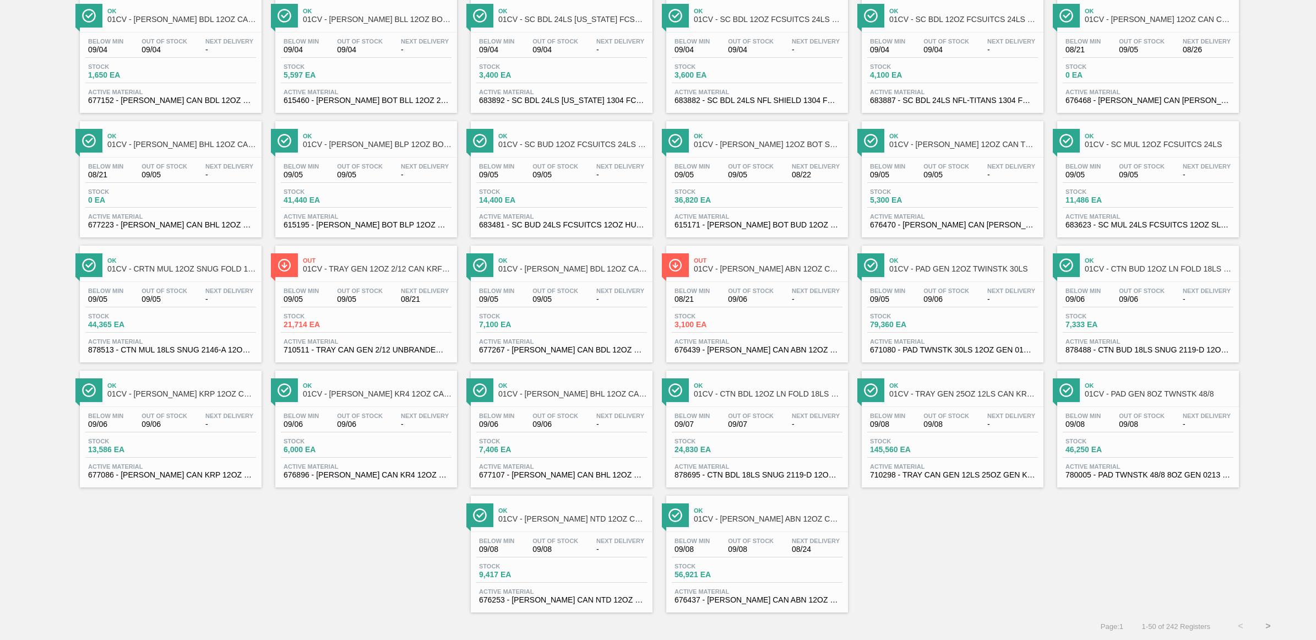  What do you see at coordinates (182, 394) in the screenshot?
I see `span: 01CV - CARR KRP 12OZ CAN CAN PK 12/12 CAN` at bounding box center [182, 394].